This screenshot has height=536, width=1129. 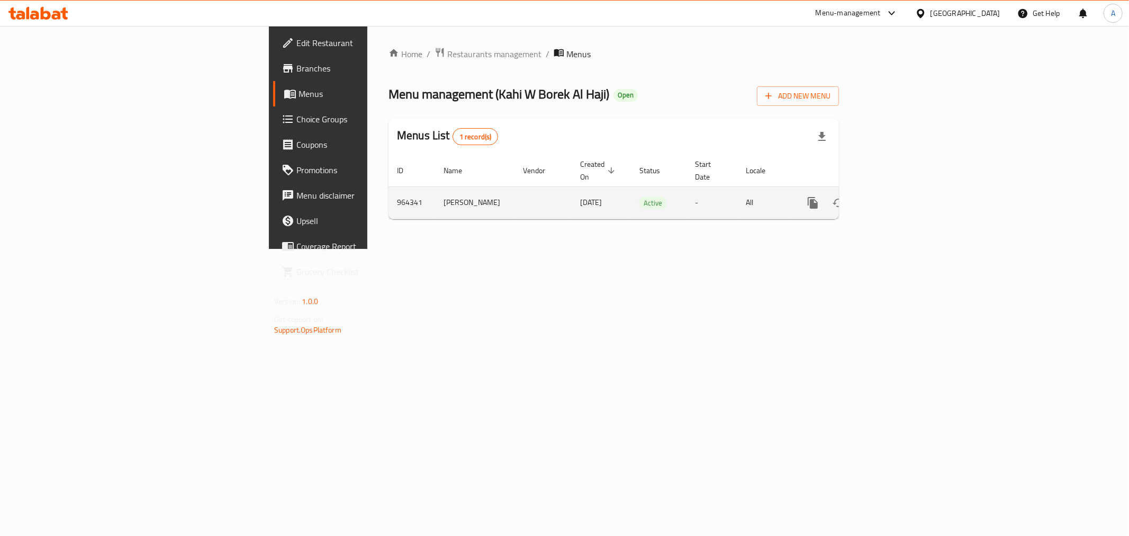 I want to click on span: Created On, so click(x=599, y=170).